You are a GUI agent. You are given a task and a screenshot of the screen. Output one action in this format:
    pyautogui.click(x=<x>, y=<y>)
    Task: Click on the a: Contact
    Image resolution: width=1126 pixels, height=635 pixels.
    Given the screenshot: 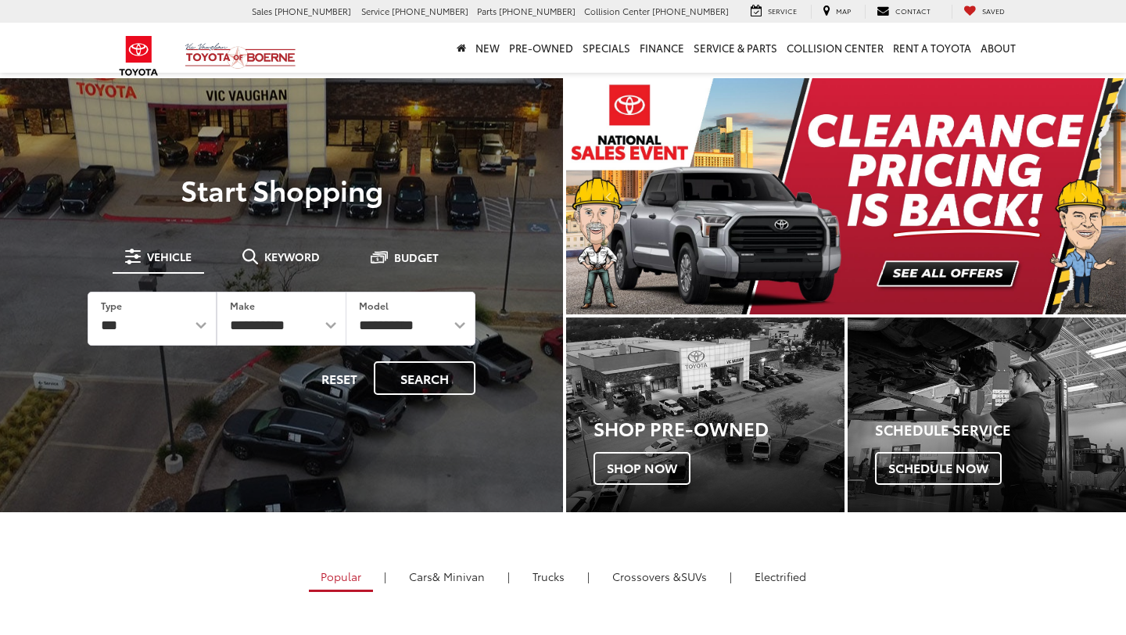 What is the action you would take?
    pyautogui.click(x=903, y=12)
    